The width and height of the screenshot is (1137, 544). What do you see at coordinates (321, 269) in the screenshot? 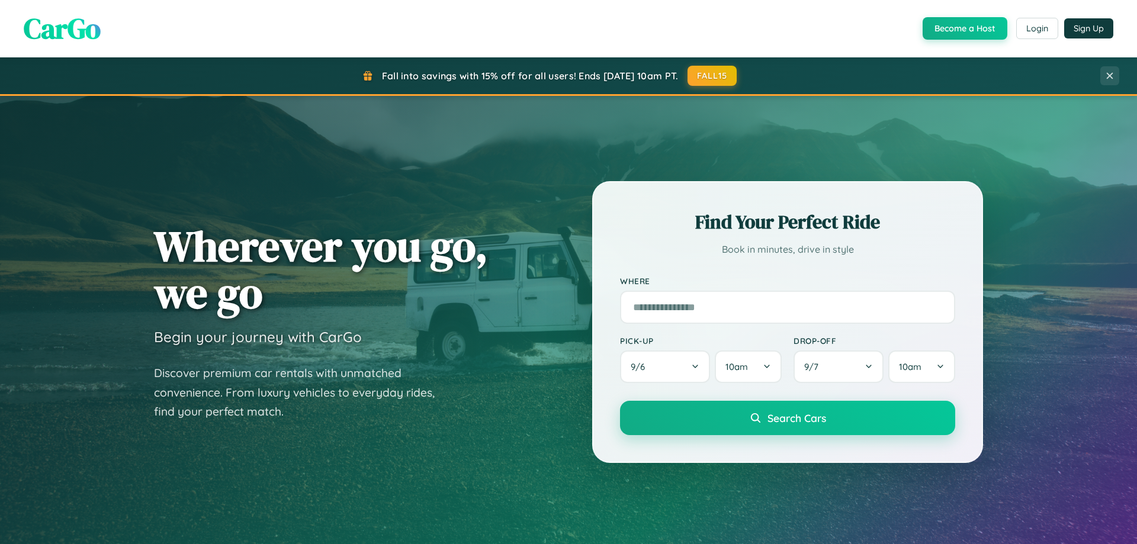
I see `h1: Wherever you go, we go` at bounding box center [321, 269].